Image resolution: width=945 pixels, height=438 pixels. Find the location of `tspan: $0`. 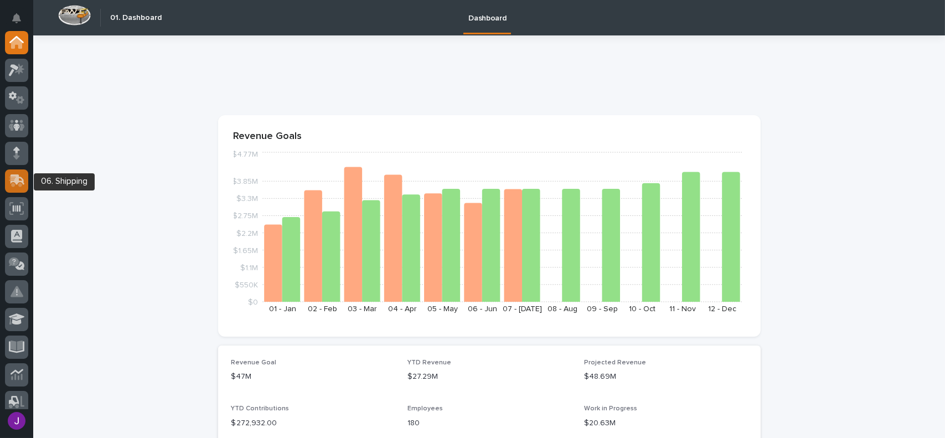

tspan: $0 is located at coordinates (253, 302).